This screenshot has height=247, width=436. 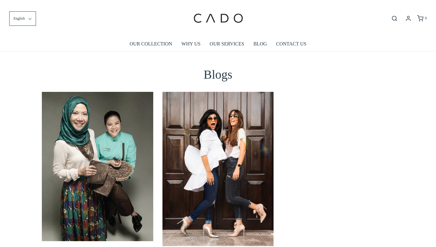 I want to click on a: OUR COLLECTION, so click(x=151, y=44).